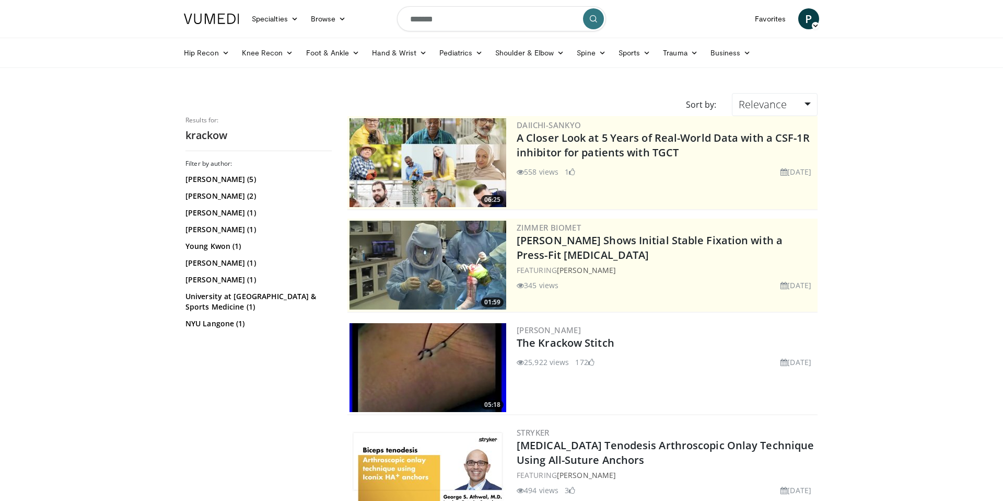  What do you see at coordinates (549, 227) in the screenshot?
I see `a: Zimmer Biomet` at bounding box center [549, 227].